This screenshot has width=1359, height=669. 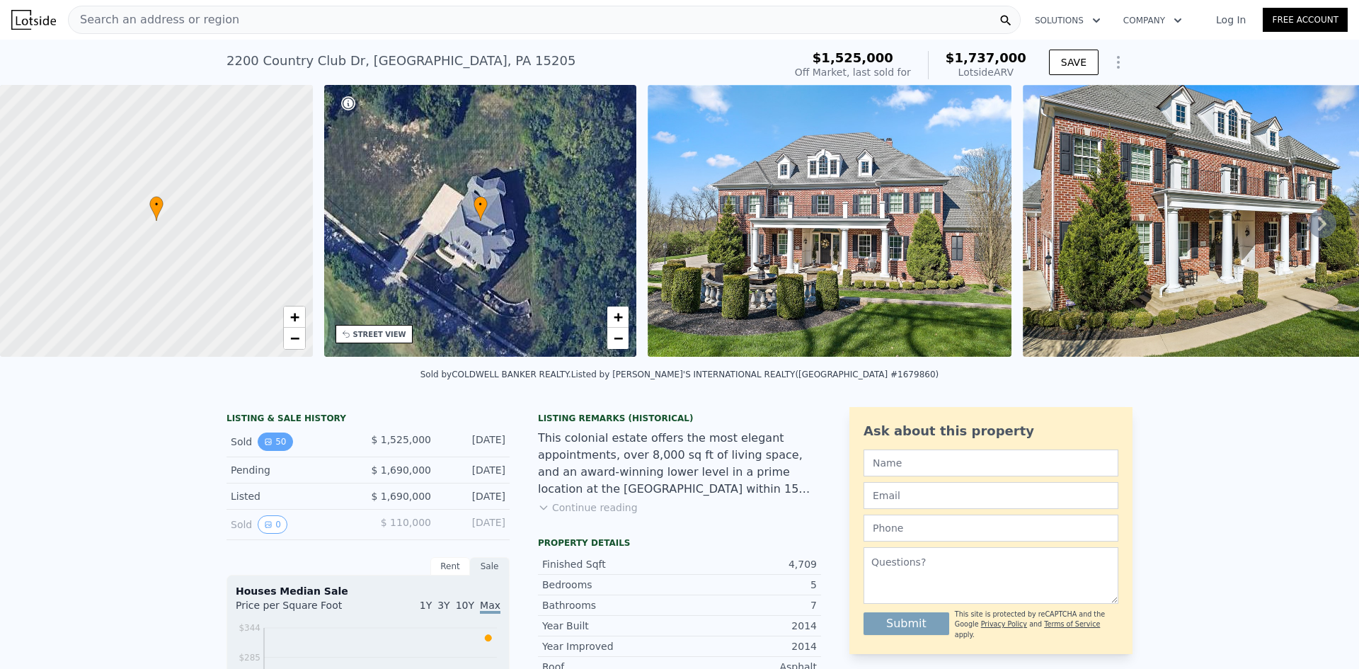 I want to click on div: This colonial estate offers the most elegant appointments, over 8,000 sq ft of living space, and ..., so click(x=680, y=464).